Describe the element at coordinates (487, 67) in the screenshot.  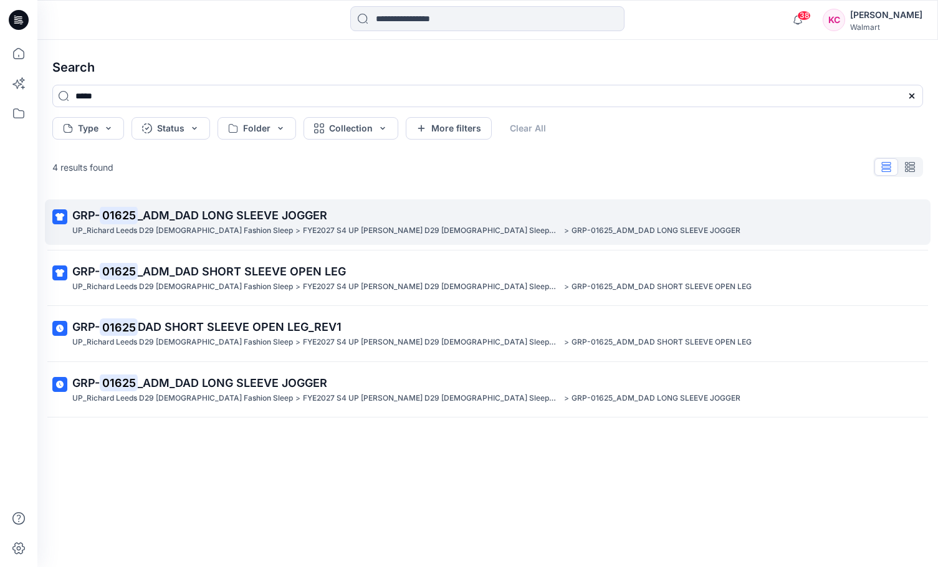
I see `h4: Search` at that location.